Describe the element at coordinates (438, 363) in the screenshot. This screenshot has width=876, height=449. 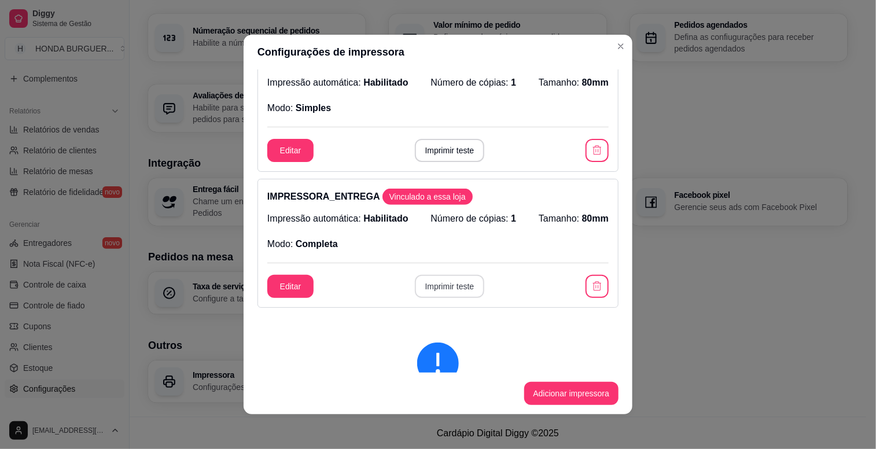
I see `span: exclamation-circle` at that location.